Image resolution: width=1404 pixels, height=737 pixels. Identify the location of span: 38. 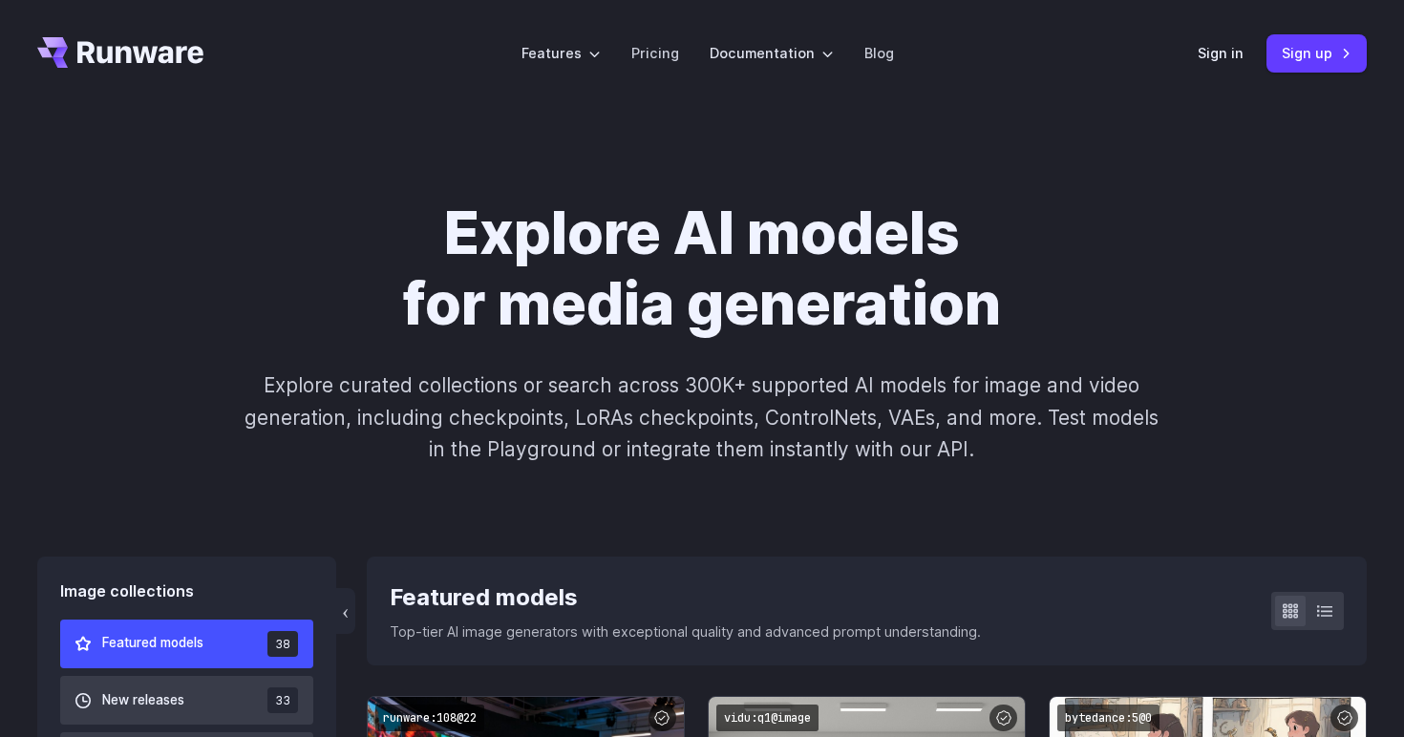
(283, 644).